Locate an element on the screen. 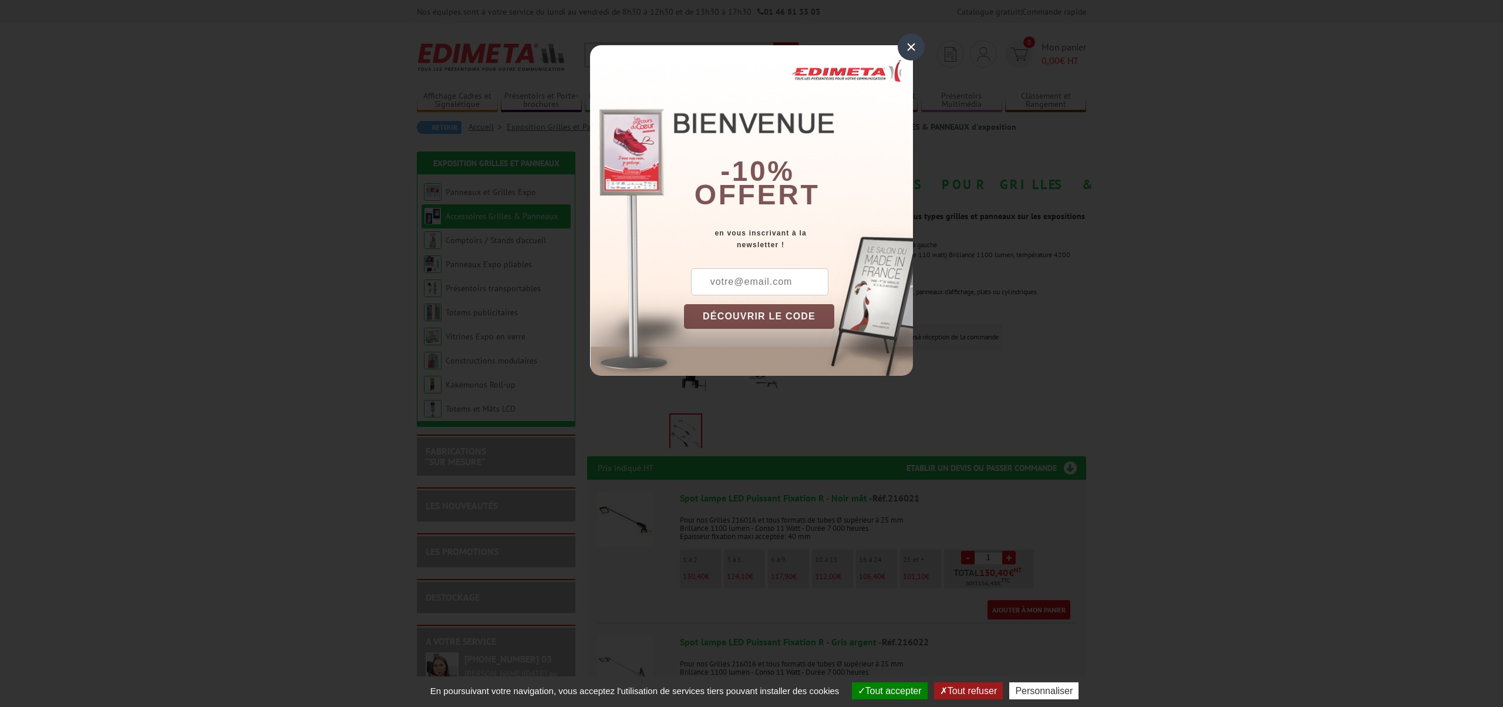 This screenshot has height=707, width=1503. font: offert is located at coordinates (758, 194).